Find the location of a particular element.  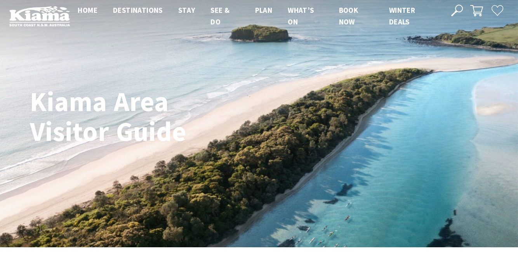

span: Plan is located at coordinates (264, 10).